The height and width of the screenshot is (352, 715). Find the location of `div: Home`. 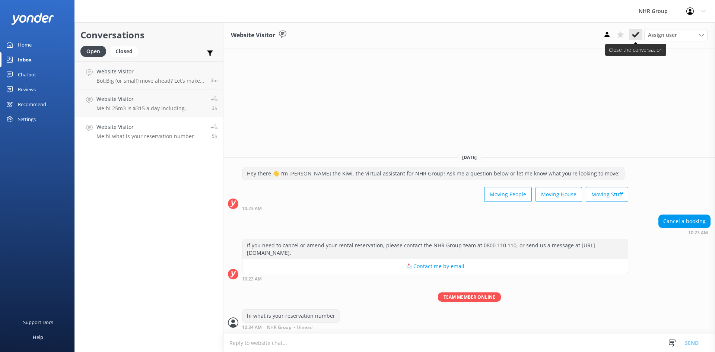

div: Home is located at coordinates (25, 45).